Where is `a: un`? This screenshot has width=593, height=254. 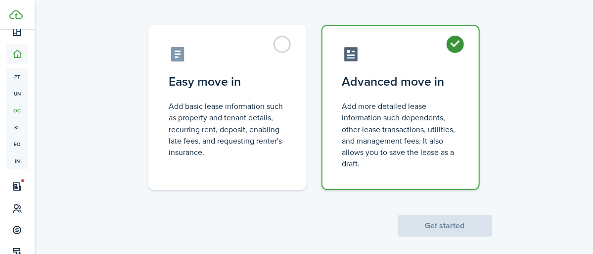 a: un is located at coordinates (17, 93).